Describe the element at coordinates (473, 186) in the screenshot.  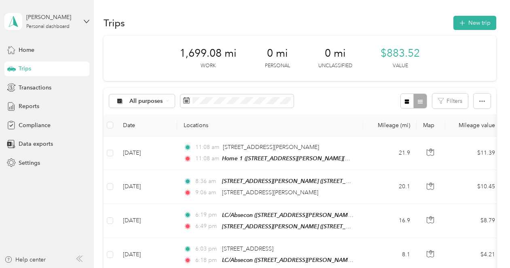
I see `td: $10.45` at that location.